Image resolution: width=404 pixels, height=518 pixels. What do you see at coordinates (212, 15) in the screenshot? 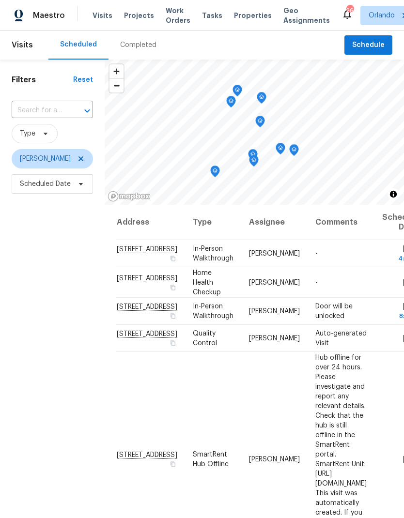
I see `span: Tasks` at bounding box center [212, 15].